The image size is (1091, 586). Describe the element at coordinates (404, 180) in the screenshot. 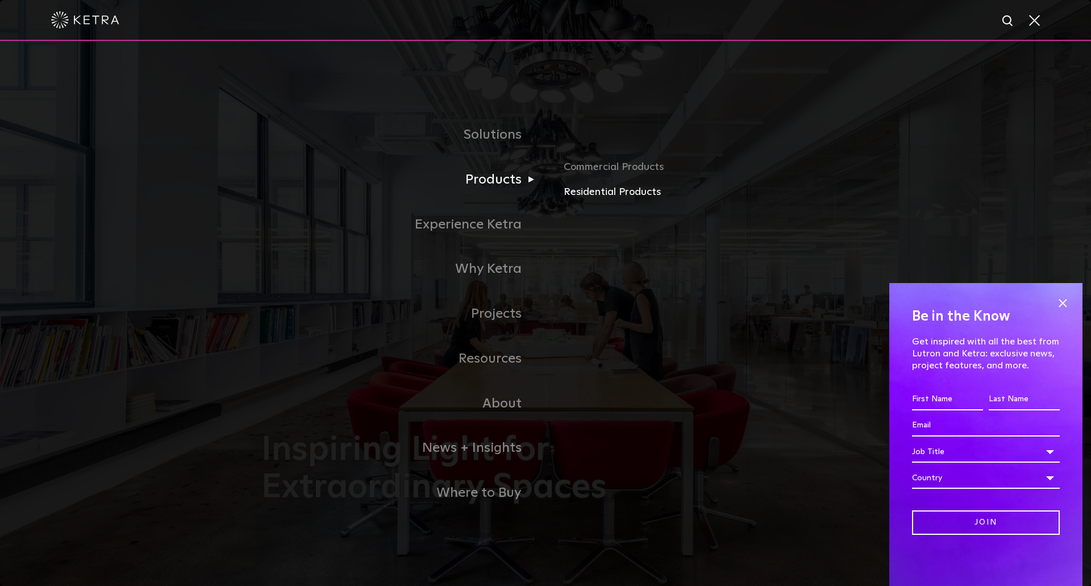

I see `a: Products` at that location.